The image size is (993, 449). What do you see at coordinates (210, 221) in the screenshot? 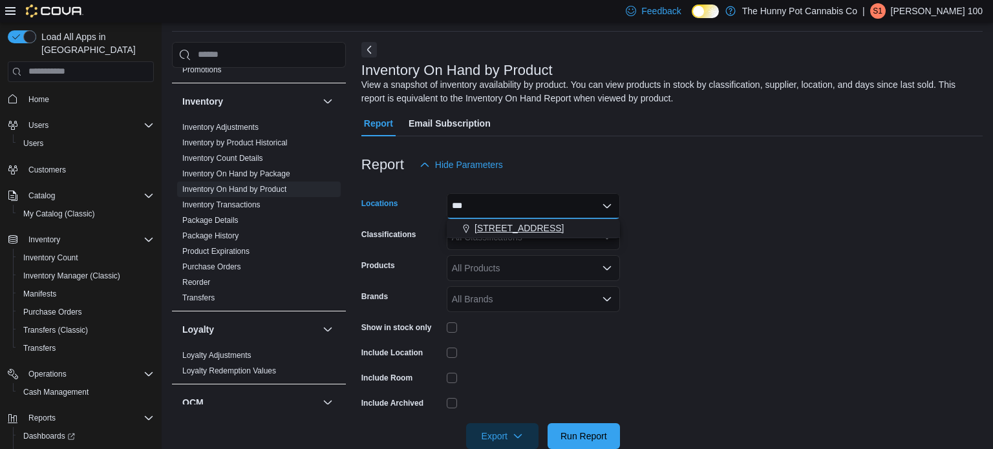
I see `a: Package Details` at bounding box center [210, 221].